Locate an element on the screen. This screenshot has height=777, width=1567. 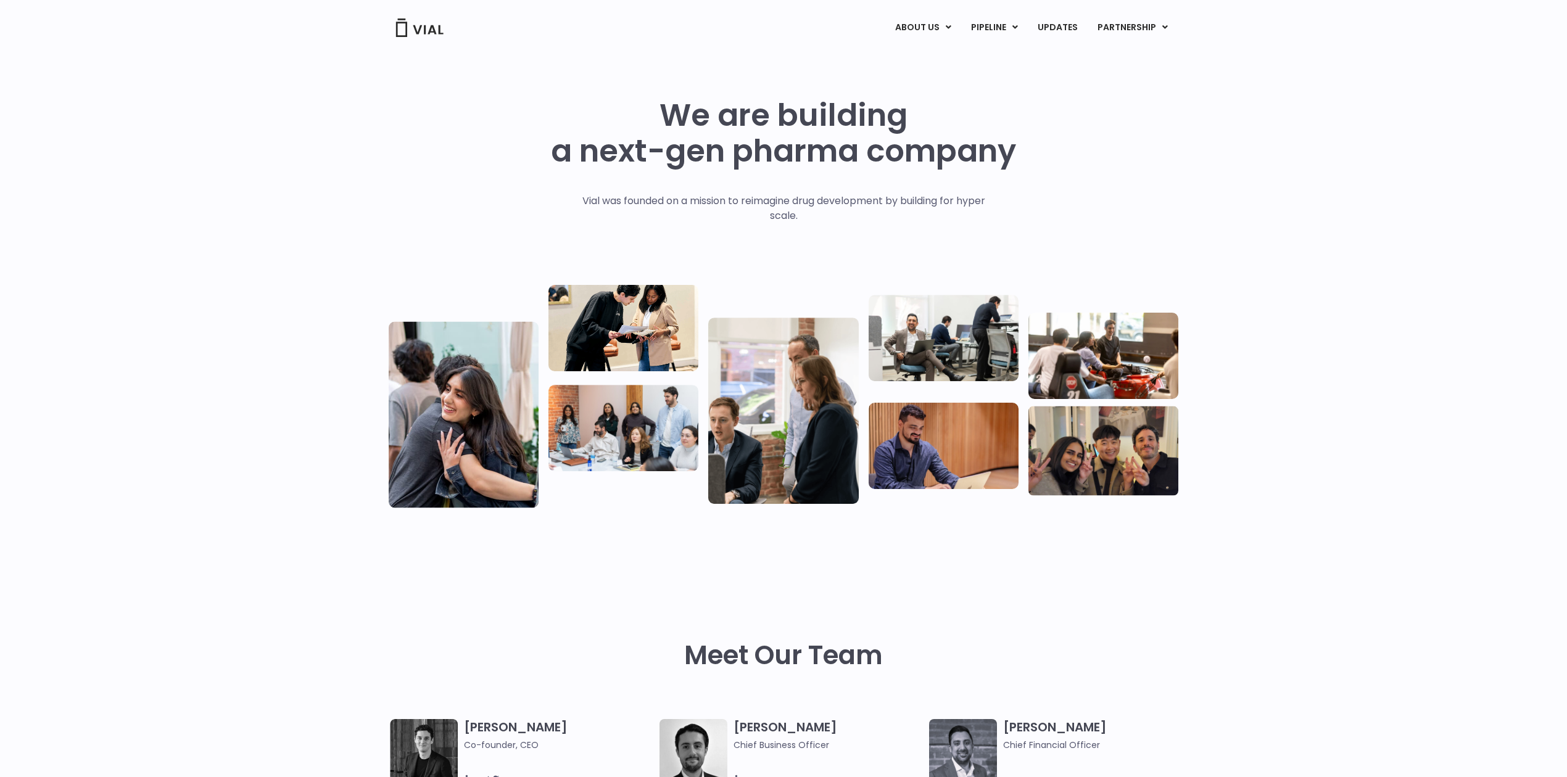
img: Vial Logo is located at coordinates (419, 28).